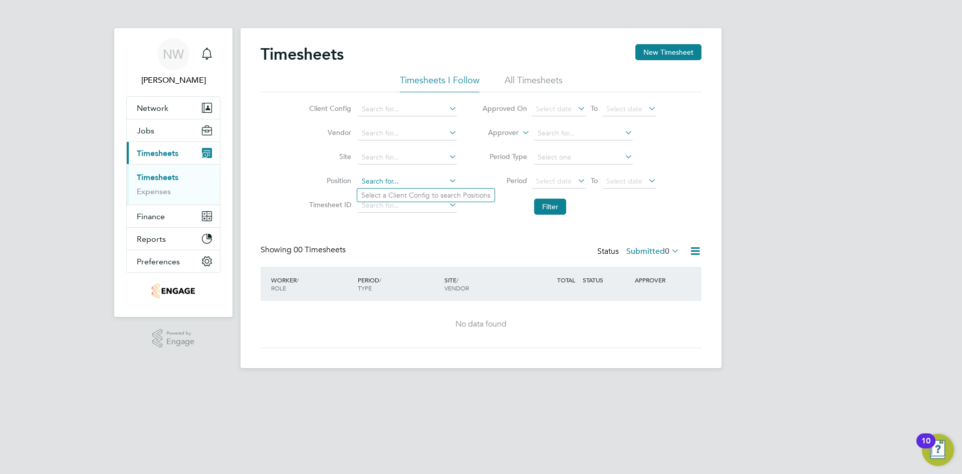  Describe the element at coordinates (154, 191) in the screenshot. I see `a: Expenses` at that location.